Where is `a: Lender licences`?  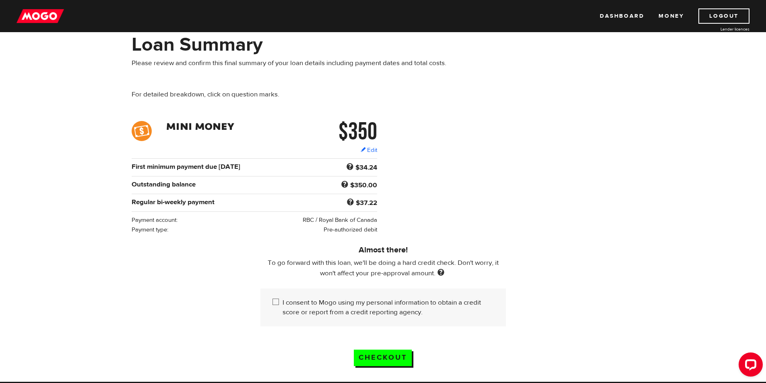 a: Lender licences is located at coordinates (719, 29).